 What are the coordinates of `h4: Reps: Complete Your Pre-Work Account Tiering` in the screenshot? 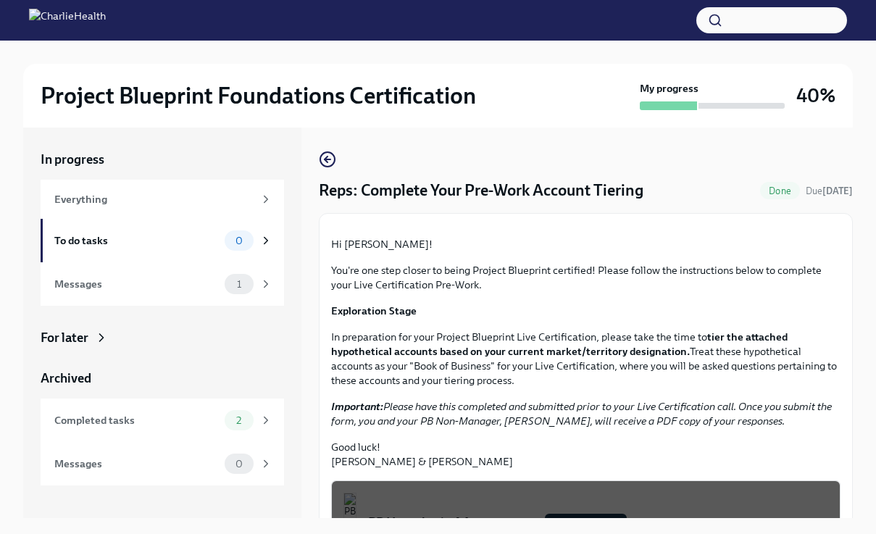 It's located at (481, 191).